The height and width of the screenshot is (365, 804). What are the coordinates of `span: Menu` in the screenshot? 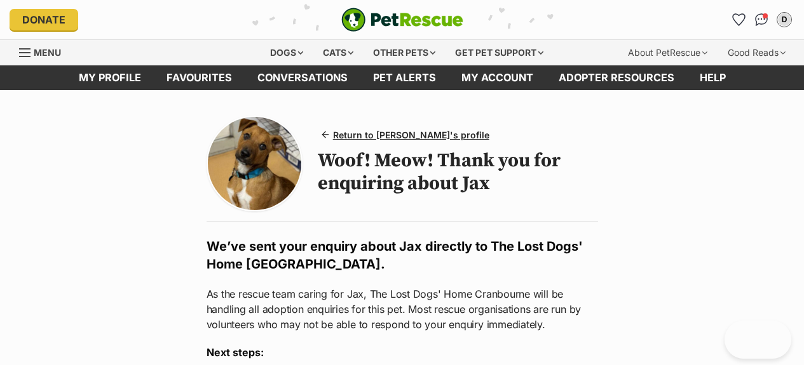 It's located at (47, 52).